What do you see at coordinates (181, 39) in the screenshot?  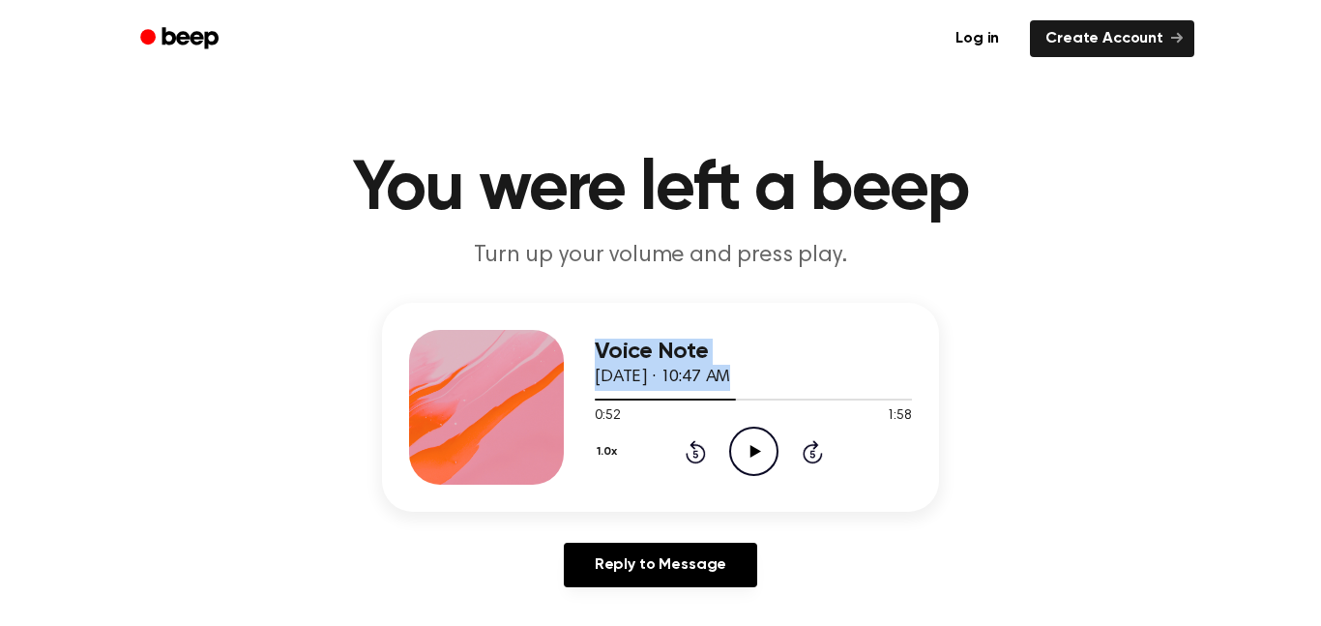 I see `a: Beep` at bounding box center [181, 39].